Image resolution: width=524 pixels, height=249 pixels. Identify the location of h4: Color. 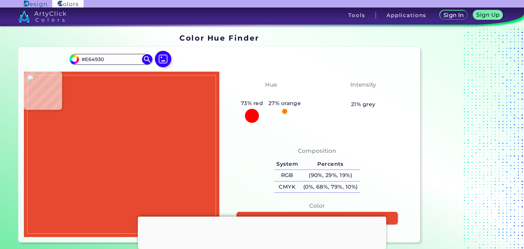
(317, 206).